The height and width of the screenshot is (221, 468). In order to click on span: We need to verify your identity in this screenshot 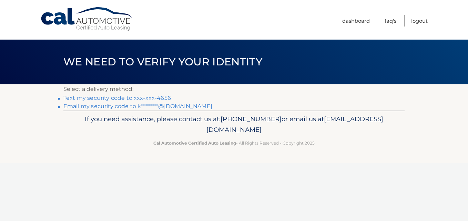, I will do `click(163, 62)`.